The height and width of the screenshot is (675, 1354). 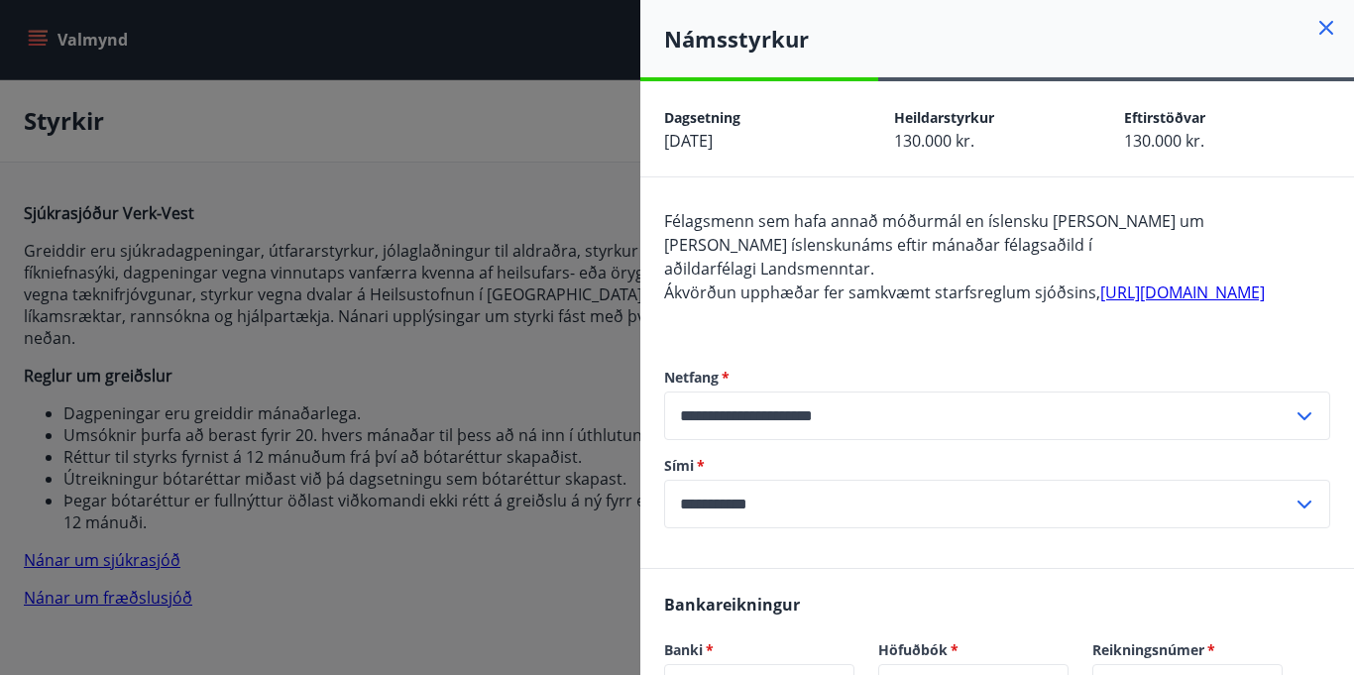 What do you see at coordinates (998, 466) in the screenshot?
I see `label: Sími` at bounding box center [998, 466].